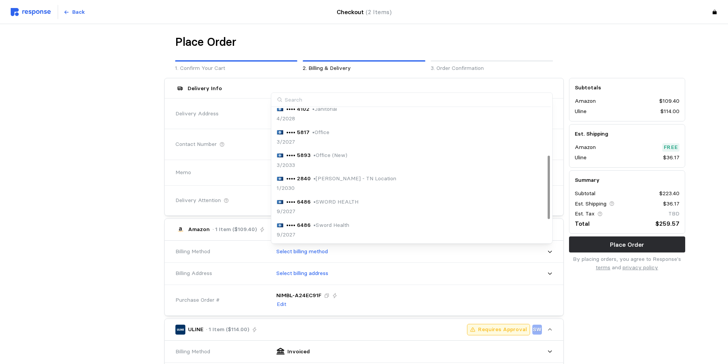 The width and height of the screenshot is (728, 364). Describe the element at coordinates (321, 133) in the screenshot. I see `p: • Office` at that location.